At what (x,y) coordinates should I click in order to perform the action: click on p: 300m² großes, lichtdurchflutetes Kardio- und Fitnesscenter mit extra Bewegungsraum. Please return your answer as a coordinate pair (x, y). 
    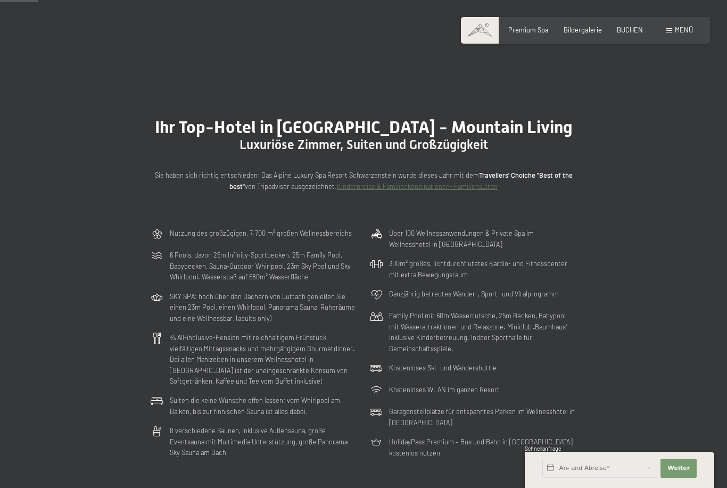
    Looking at the image, I should click on (483, 269).